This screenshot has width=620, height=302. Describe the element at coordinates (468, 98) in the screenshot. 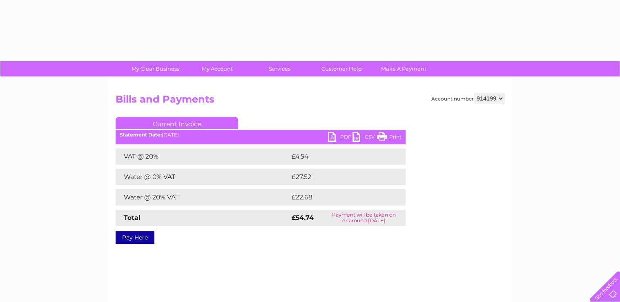

I see `div: Account number` at that location.